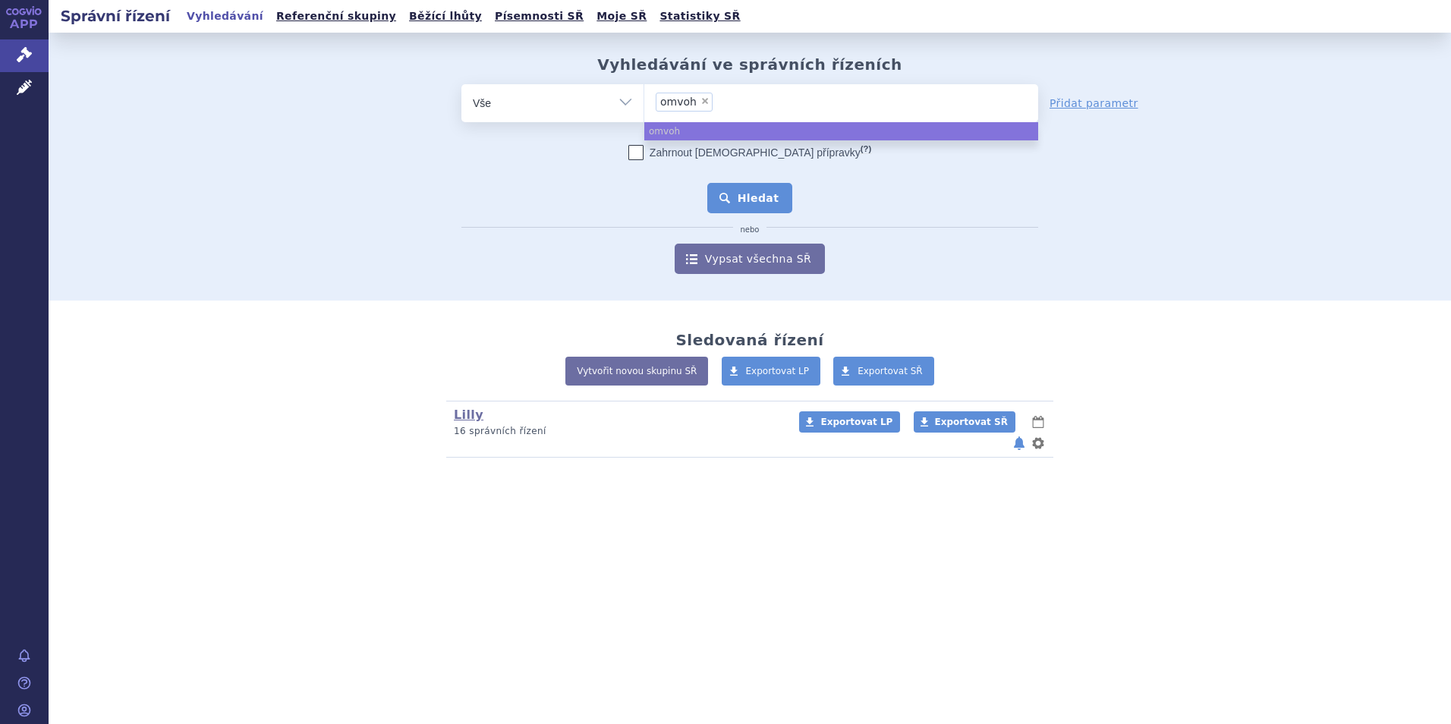 This screenshot has height=724, width=1451. Describe the element at coordinates (336, 16) in the screenshot. I see `a: Referenční skupiny` at that location.